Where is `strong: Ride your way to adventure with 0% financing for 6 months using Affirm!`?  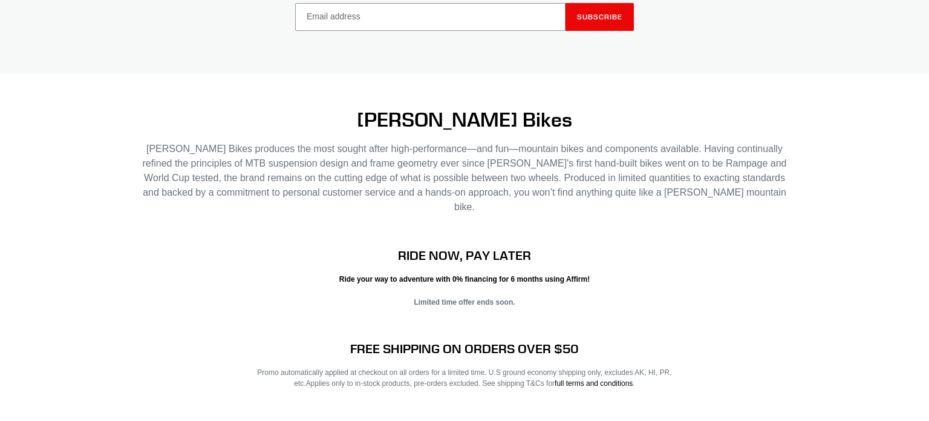 strong: Ride your way to adventure with 0% financing for 6 months using Affirm! is located at coordinates (465, 279).